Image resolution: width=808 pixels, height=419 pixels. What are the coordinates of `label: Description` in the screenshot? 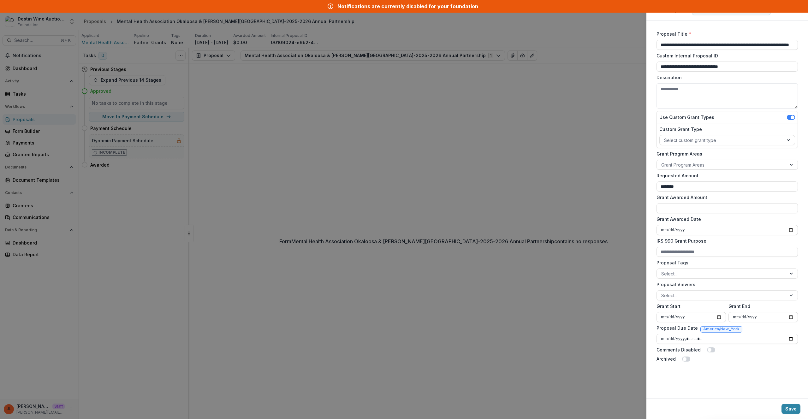 It's located at (725, 77).